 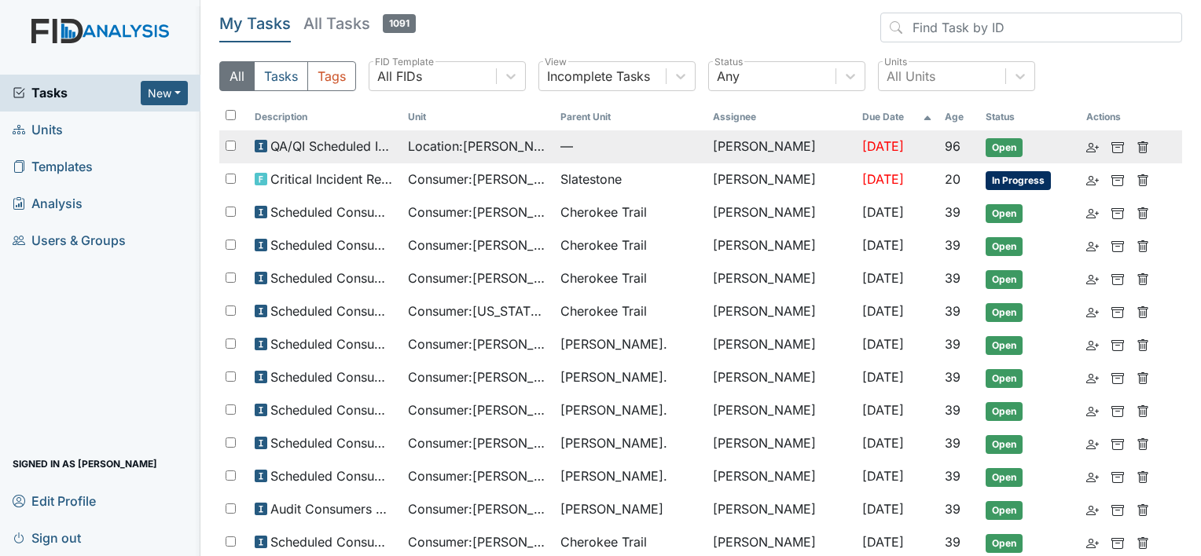 I want to click on span: Analysis, so click(x=47, y=204).